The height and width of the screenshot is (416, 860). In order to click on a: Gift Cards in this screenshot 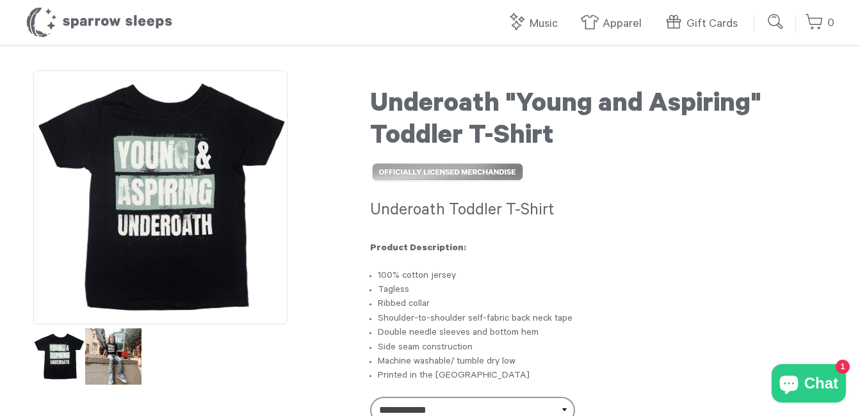, I will do `click(704, 24)`.